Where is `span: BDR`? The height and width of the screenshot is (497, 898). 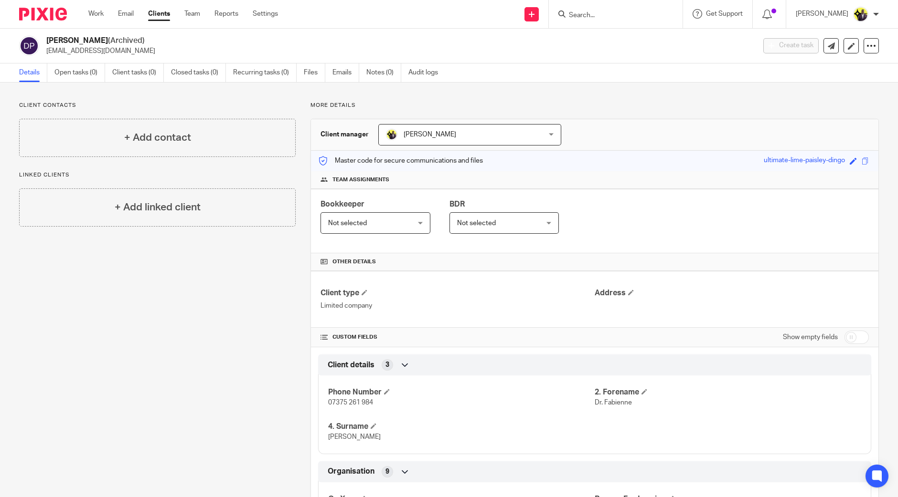 span: BDR is located at coordinates (457, 204).